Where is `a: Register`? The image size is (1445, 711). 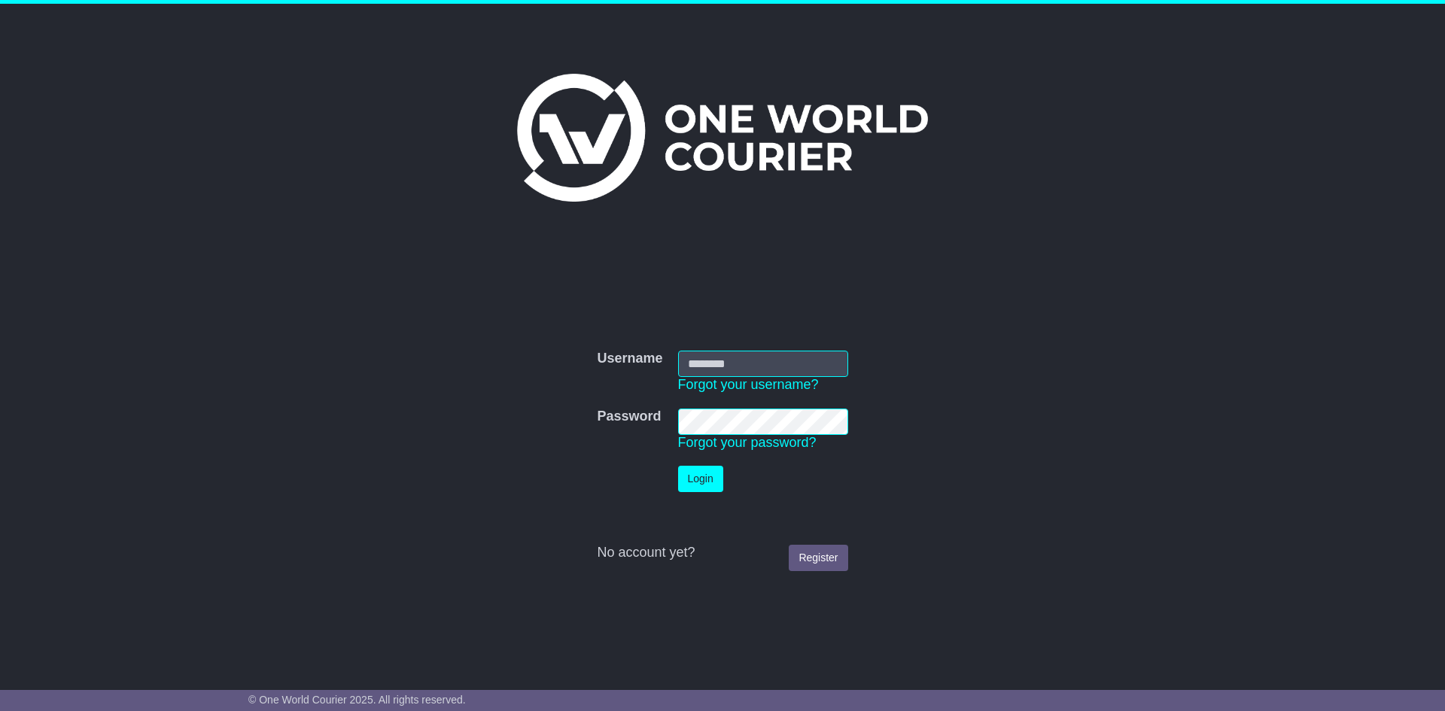 a: Register is located at coordinates (818, 558).